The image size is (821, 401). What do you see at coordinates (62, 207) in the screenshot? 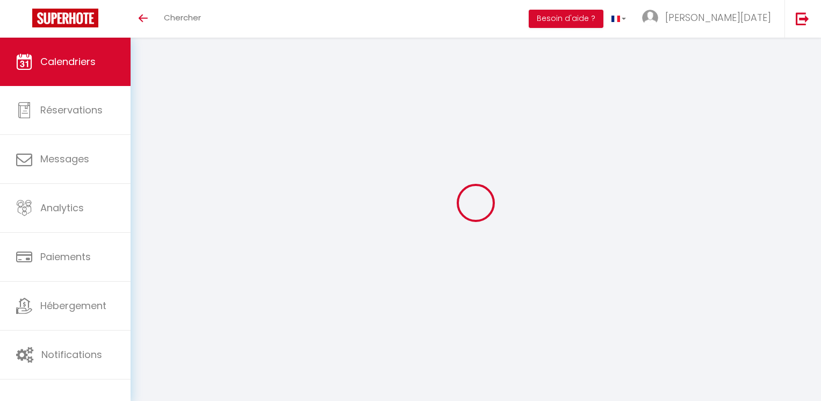
I see `span: Analytics` at bounding box center [62, 207].